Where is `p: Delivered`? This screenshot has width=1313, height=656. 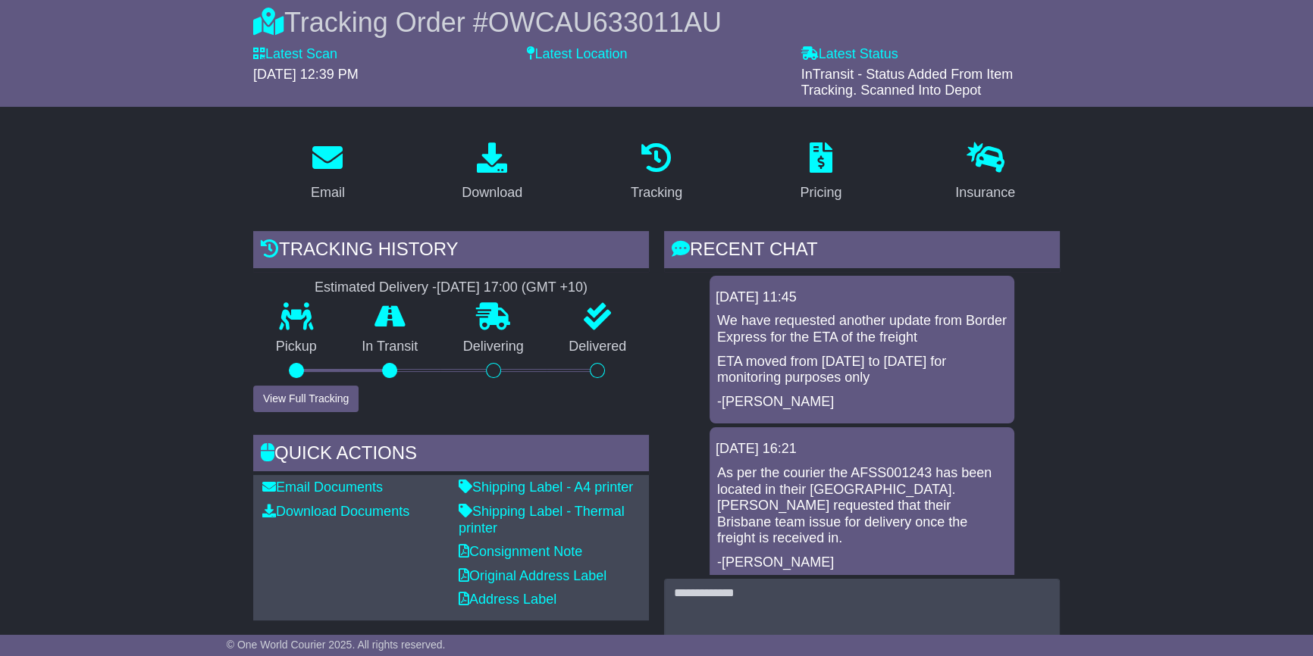
p: Delivered is located at coordinates (598, 347).